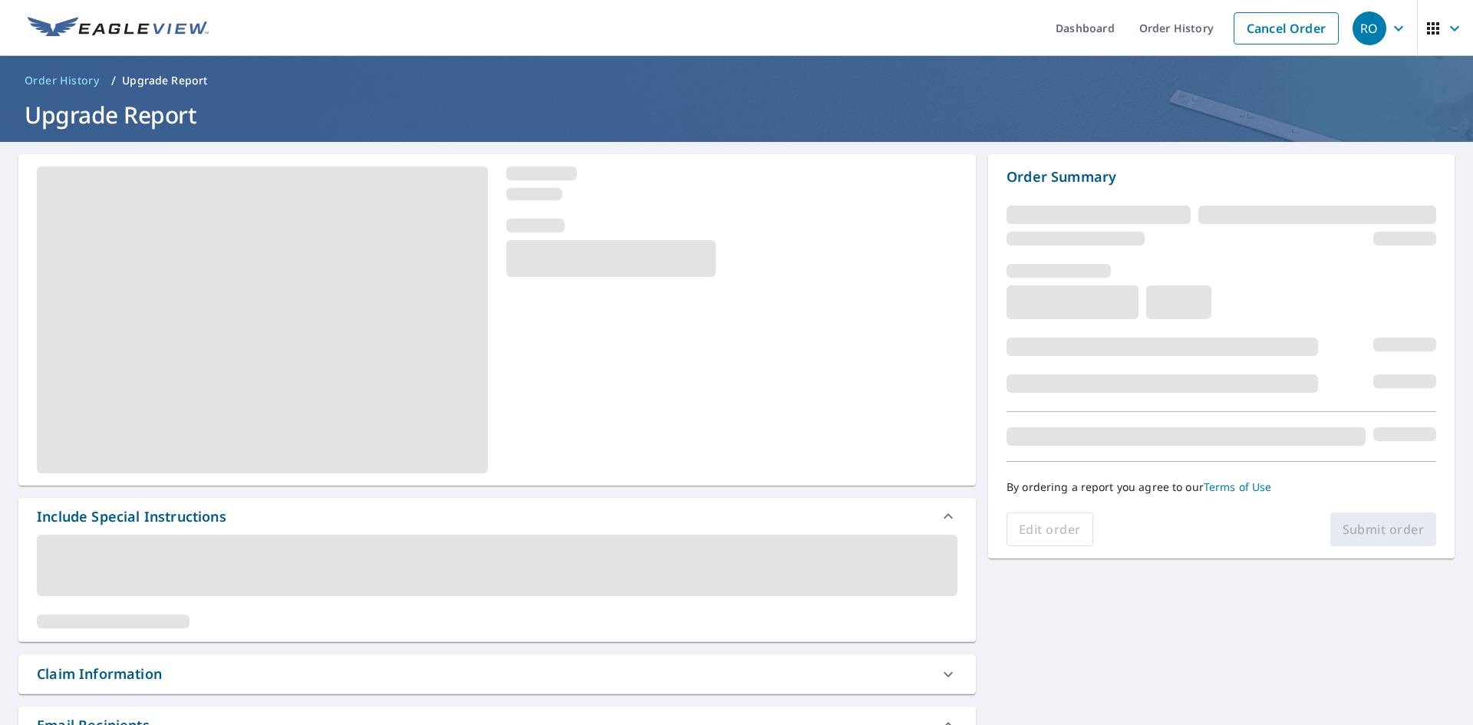 The image size is (1473, 725). Describe the element at coordinates (736, 114) in the screenshot. I see `h1: Upgrade Report` at that location.